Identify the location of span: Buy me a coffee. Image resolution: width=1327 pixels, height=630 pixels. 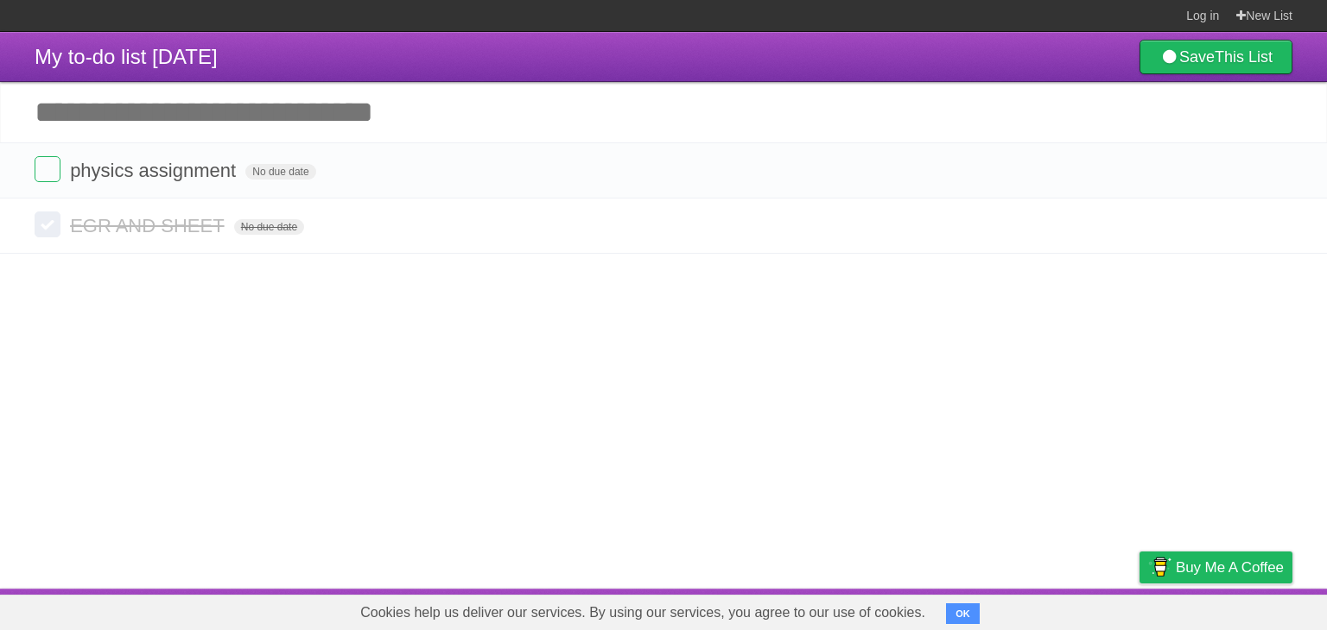
(1229, 567).